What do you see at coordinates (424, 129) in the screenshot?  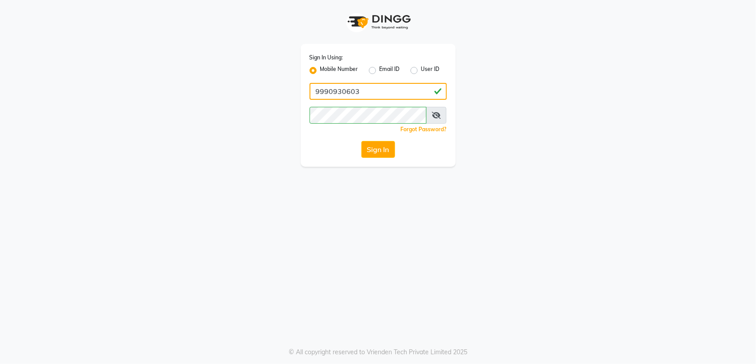 I see `a: Forgot Password?` at bounding box center [424, 129].